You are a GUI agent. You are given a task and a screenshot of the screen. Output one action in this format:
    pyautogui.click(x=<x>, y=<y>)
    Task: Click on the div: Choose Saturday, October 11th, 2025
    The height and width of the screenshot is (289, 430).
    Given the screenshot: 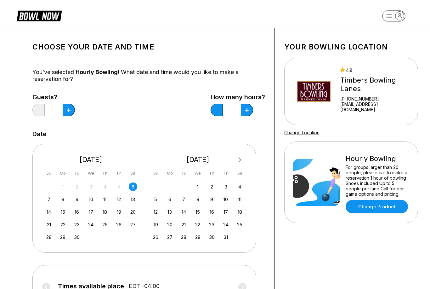 What is the action you would take?
    pyautogui.click(x=240, y=199)
    